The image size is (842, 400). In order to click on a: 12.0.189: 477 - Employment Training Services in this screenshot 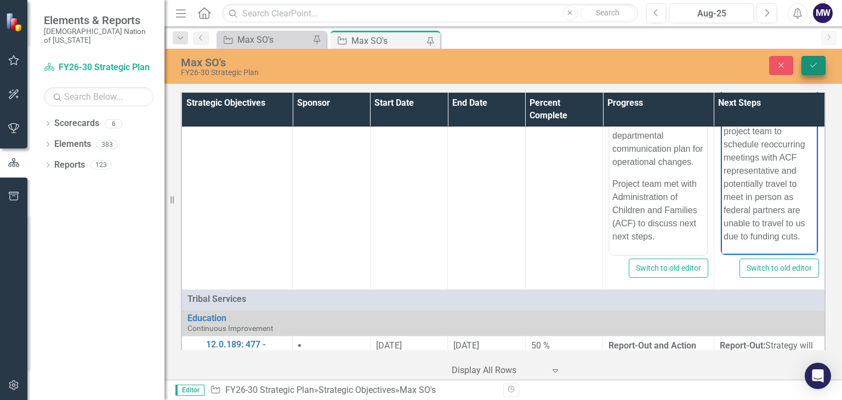, I will do `click(246, 354)`.